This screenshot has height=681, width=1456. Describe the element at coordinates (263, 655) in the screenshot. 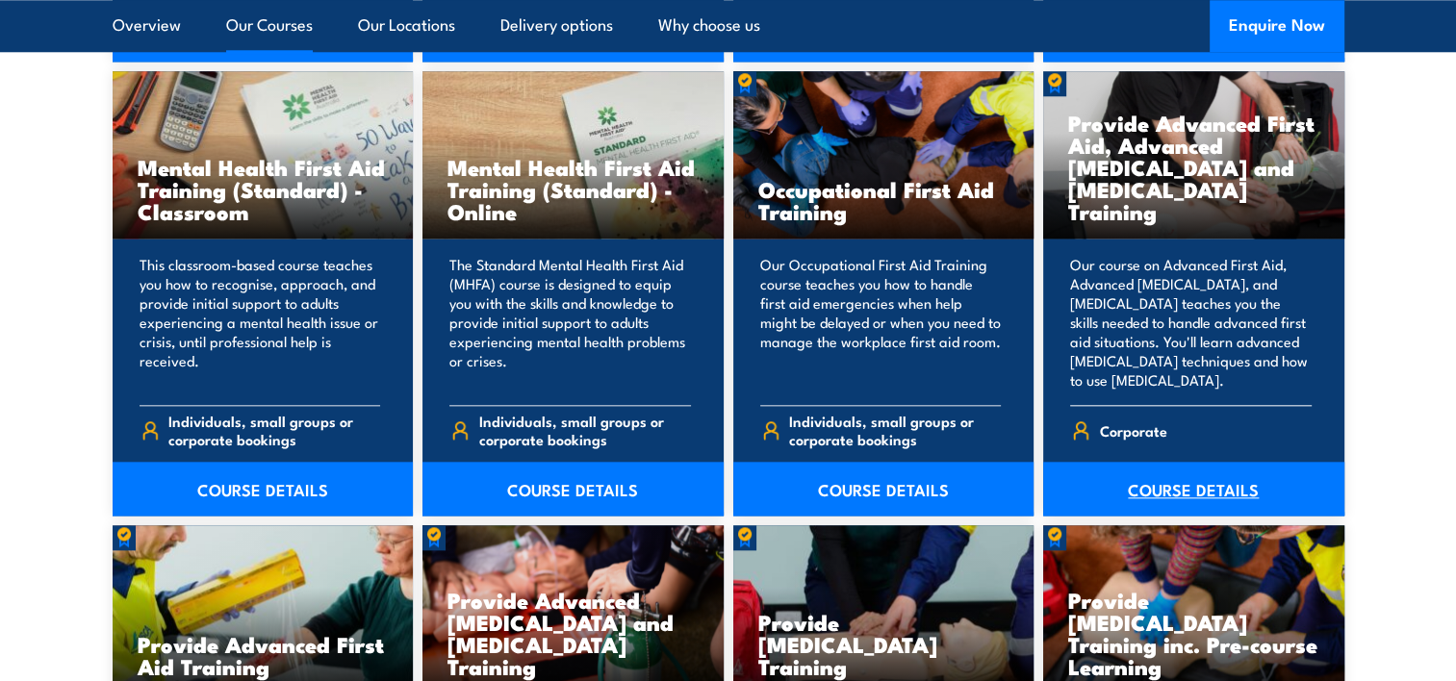

I see `h3: Provide Advanced First Aid Training` at that location.